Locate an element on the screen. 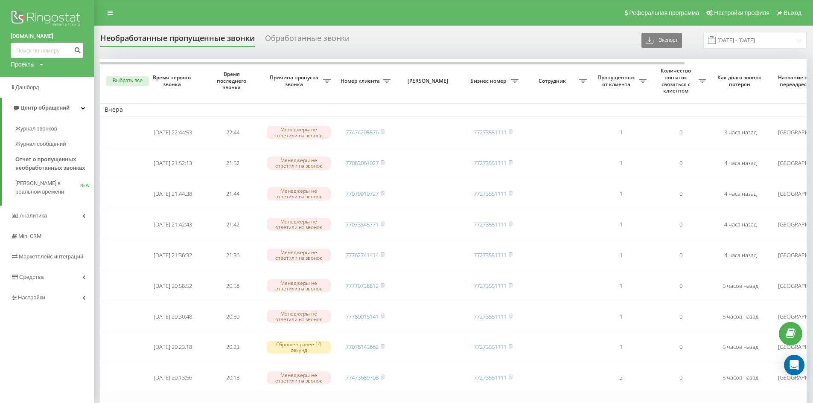  span: Журнал сообщений is located at coordinates (41, 144).